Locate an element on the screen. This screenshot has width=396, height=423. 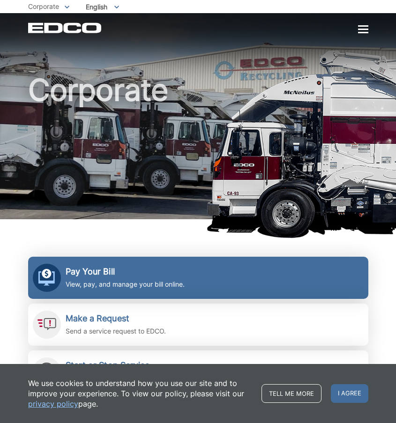
span: I agree is located at coordinates (349, 394).